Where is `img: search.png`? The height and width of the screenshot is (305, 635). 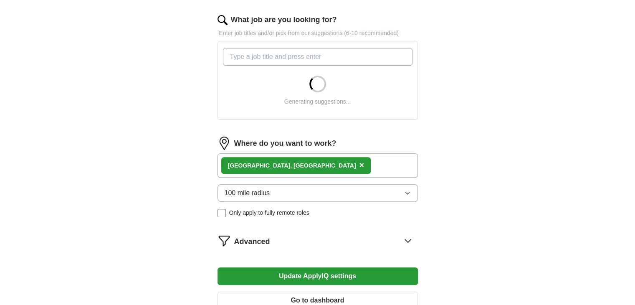 img: search.png is located at coordinates (223, 20).